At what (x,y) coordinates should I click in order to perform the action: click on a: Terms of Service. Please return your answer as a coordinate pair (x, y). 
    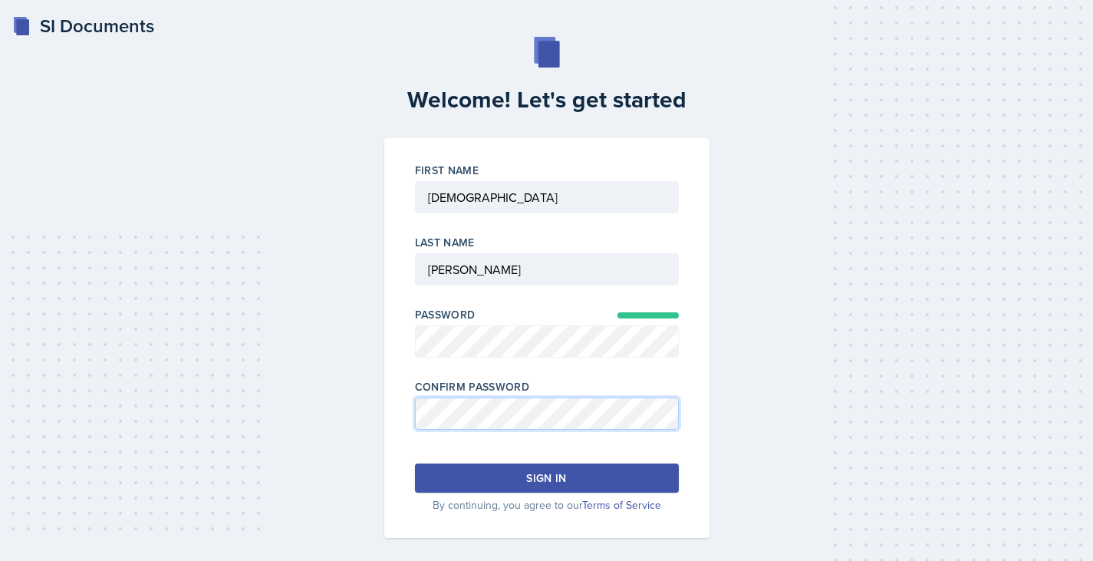
    Looking at the image, I should click on (621, 505).